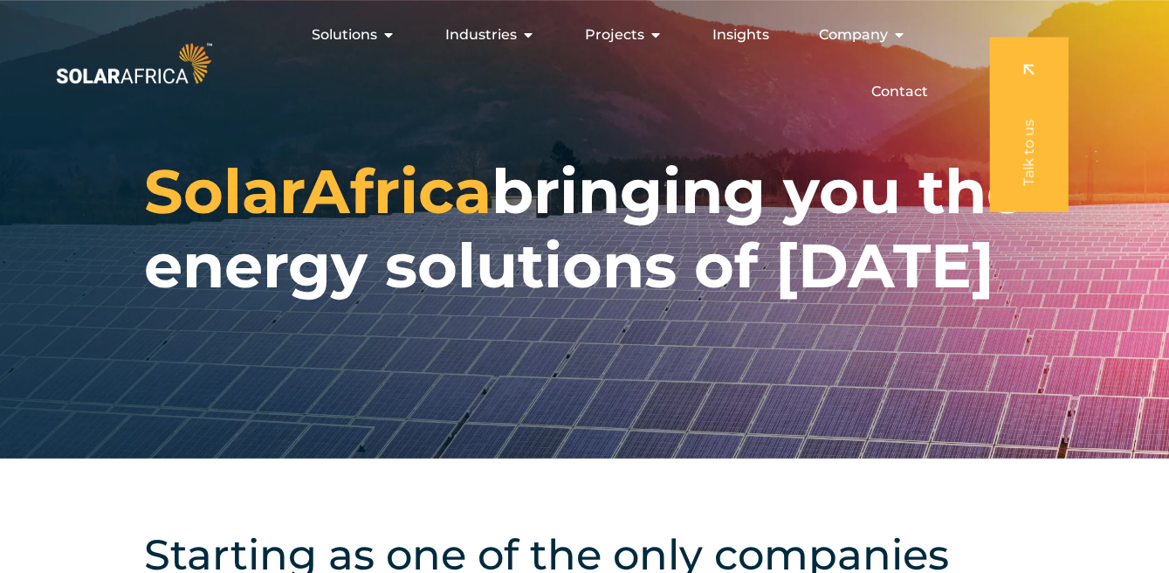  I want to click on span: Industries, so click(481, 35).